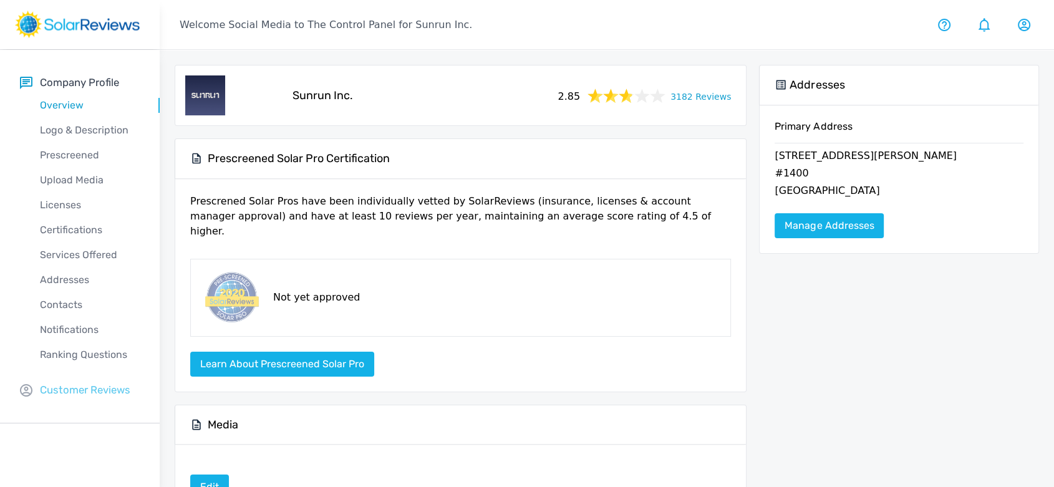  What do you see at coordinates (90, 205) in the screenshot?
I see `p: Licenses` at bounding box center [90, 205].